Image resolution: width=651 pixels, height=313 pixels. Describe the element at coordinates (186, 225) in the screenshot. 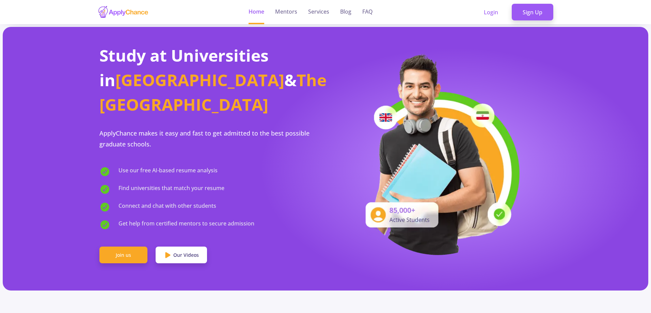

I see `span: Get help from certified mentors to secure admission` at that location.